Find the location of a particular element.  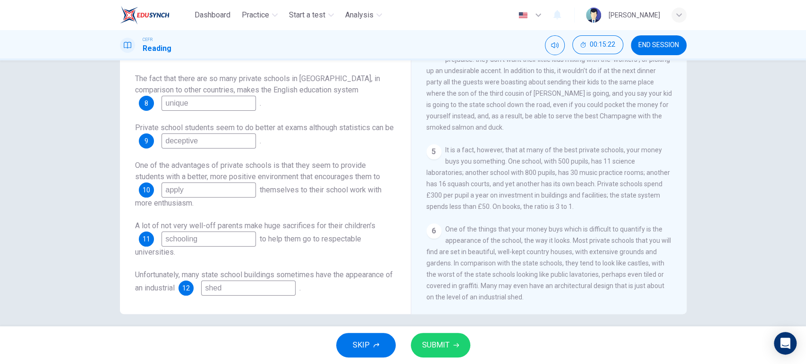

div: Open Intercom Messenger is located at coordinates (785, 344).